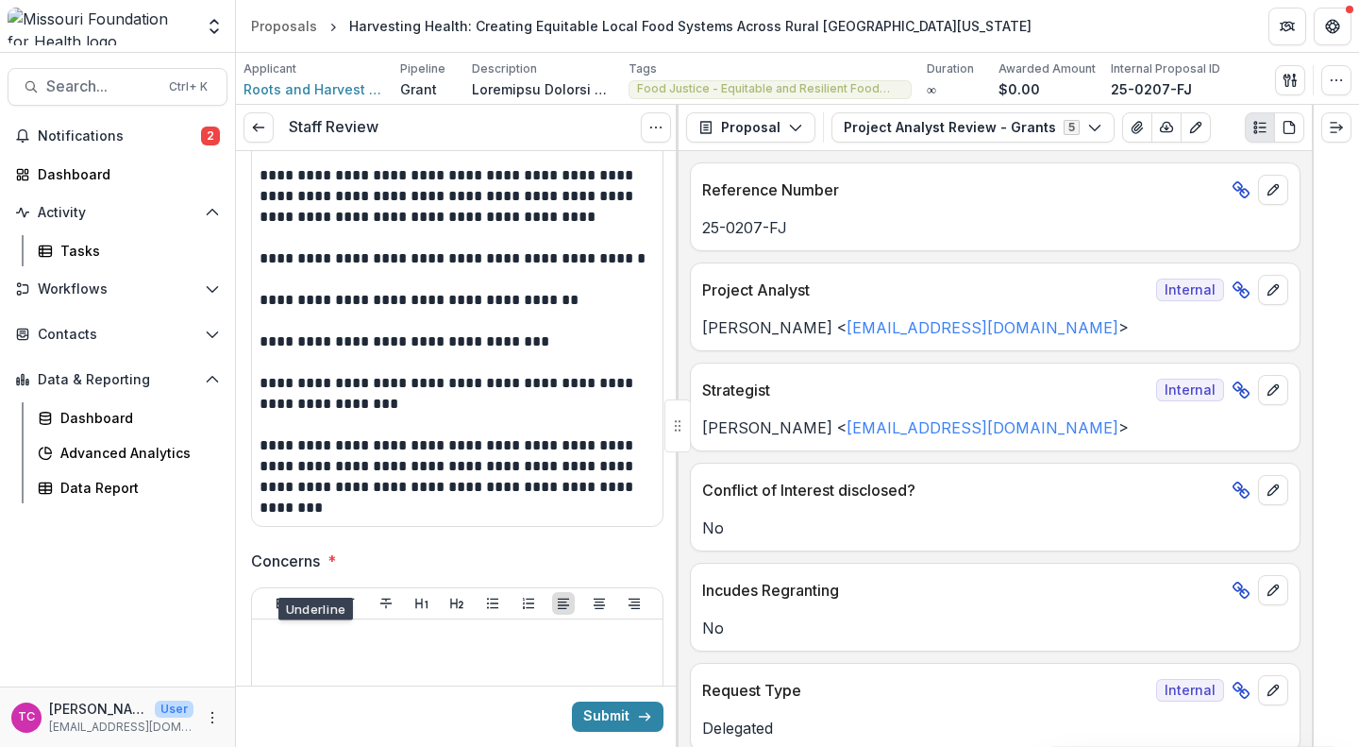  I want to click on button: Heading 1, so click(422, 603).